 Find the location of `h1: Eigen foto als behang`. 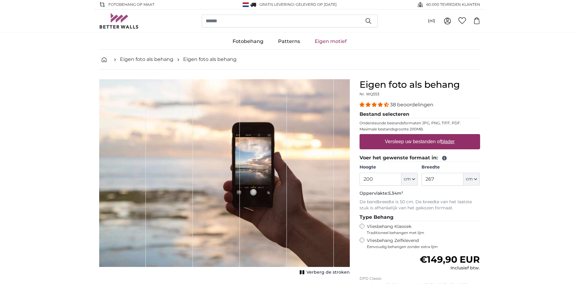

h1: Eigen foto als behang is located at coordinates (420, 85).